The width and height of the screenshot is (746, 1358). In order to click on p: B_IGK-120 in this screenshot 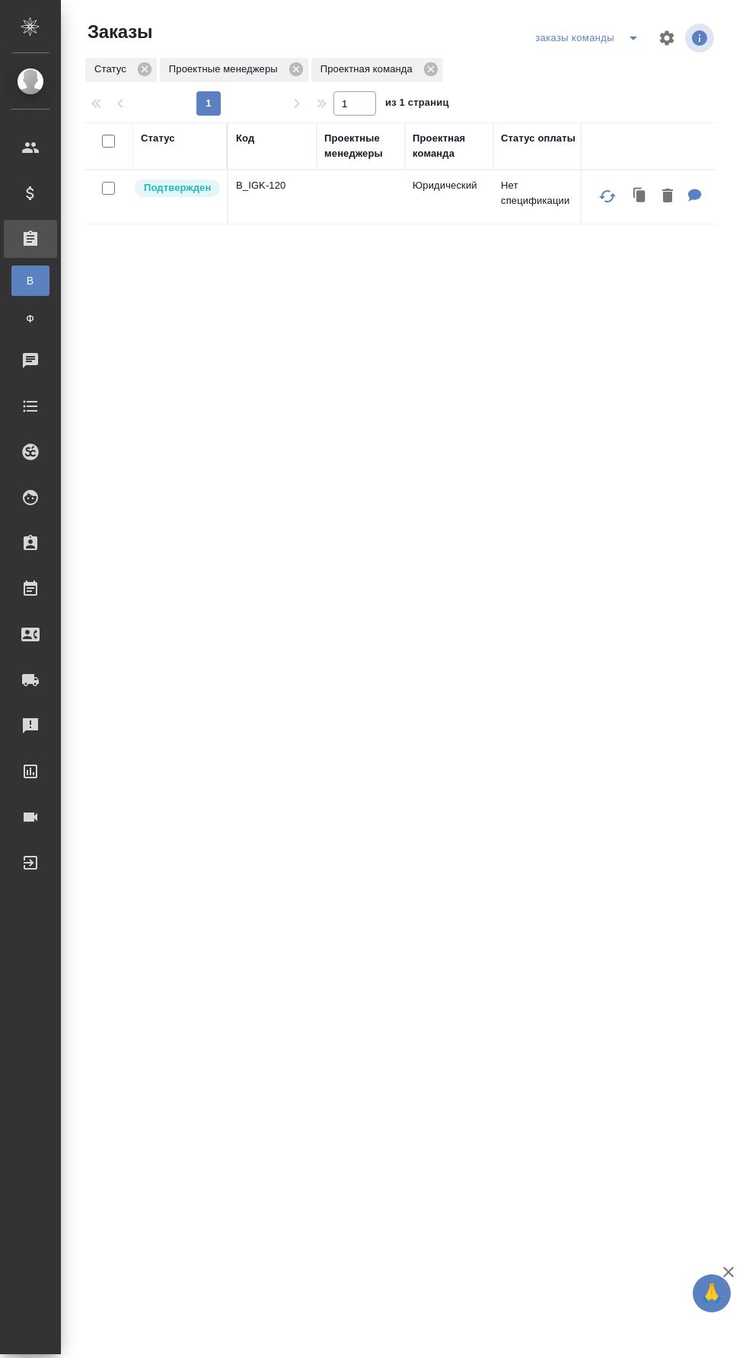, I will do `click(272, 186)`.